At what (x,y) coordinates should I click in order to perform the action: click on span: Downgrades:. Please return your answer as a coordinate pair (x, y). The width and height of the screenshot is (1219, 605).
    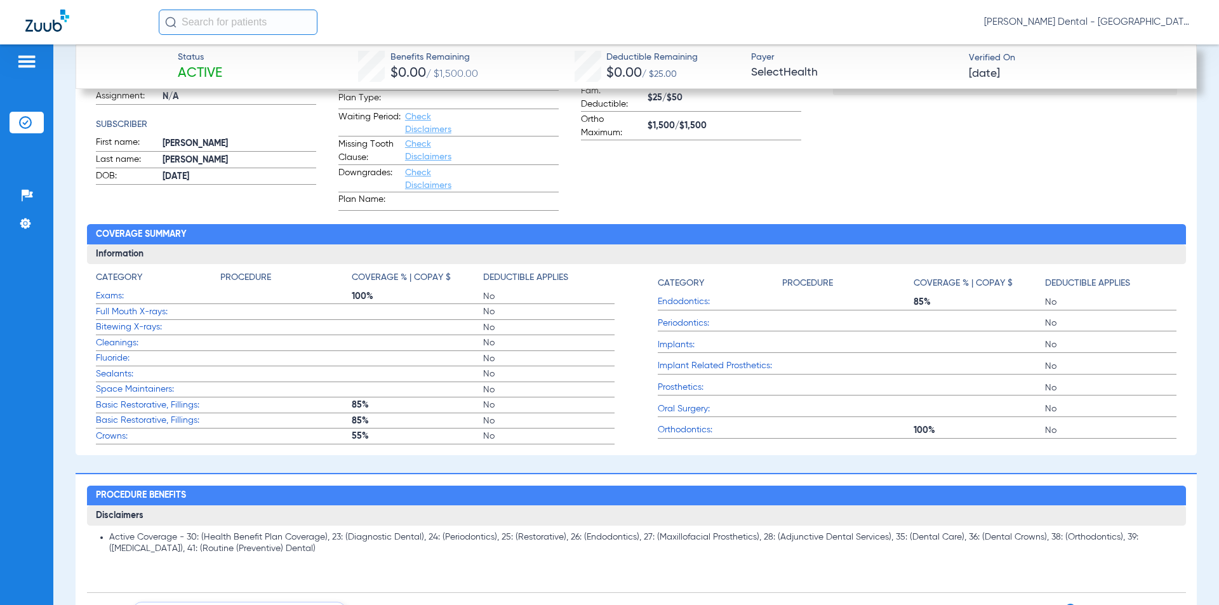
    Looking at the image, I should click on (370, 179).